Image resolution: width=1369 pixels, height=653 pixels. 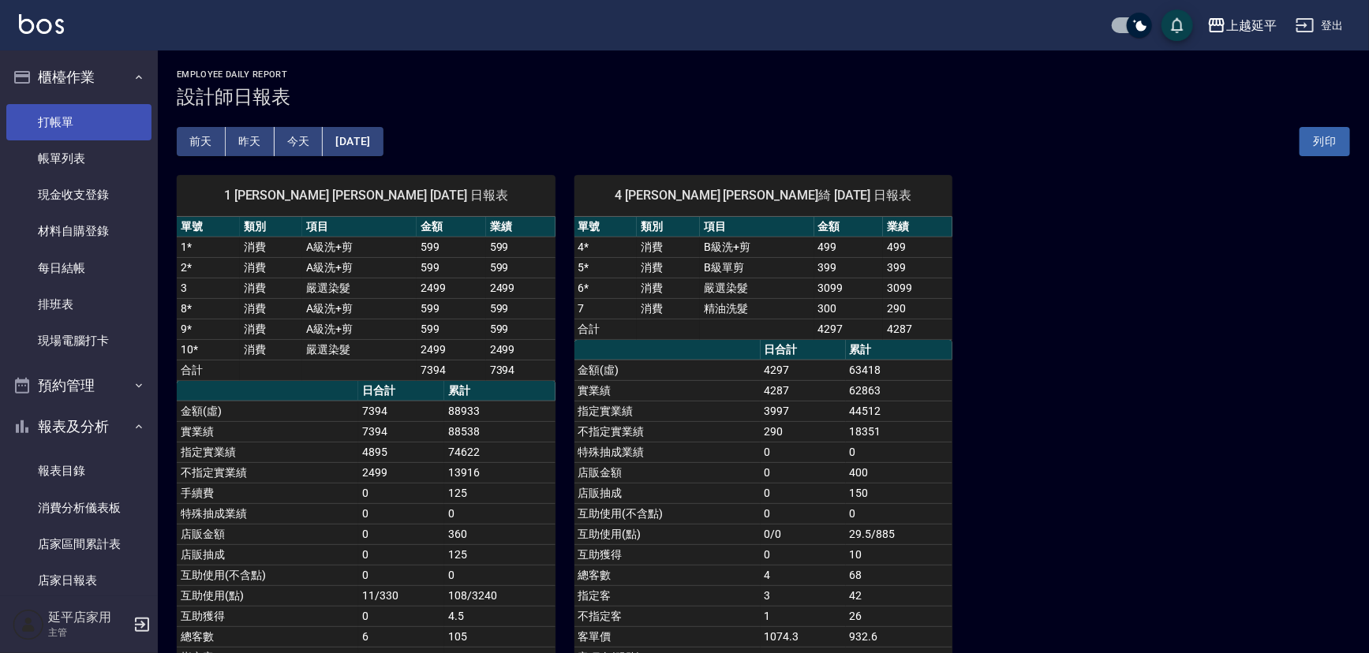 I want to click on td: 總客數, so click(x=668, y=575).